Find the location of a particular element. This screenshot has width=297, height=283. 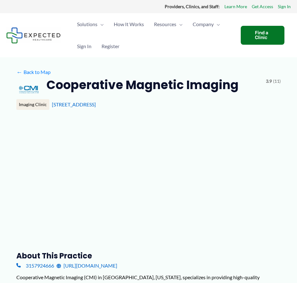

span: Register is located at coordinates (110, 46).